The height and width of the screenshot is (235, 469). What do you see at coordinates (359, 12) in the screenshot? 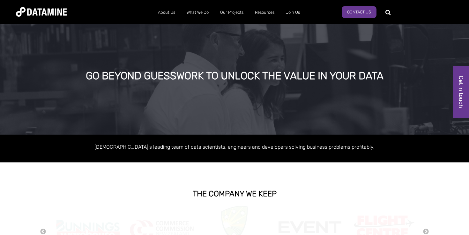
I see `a: Contact Us` at bounding box center [359, 12].